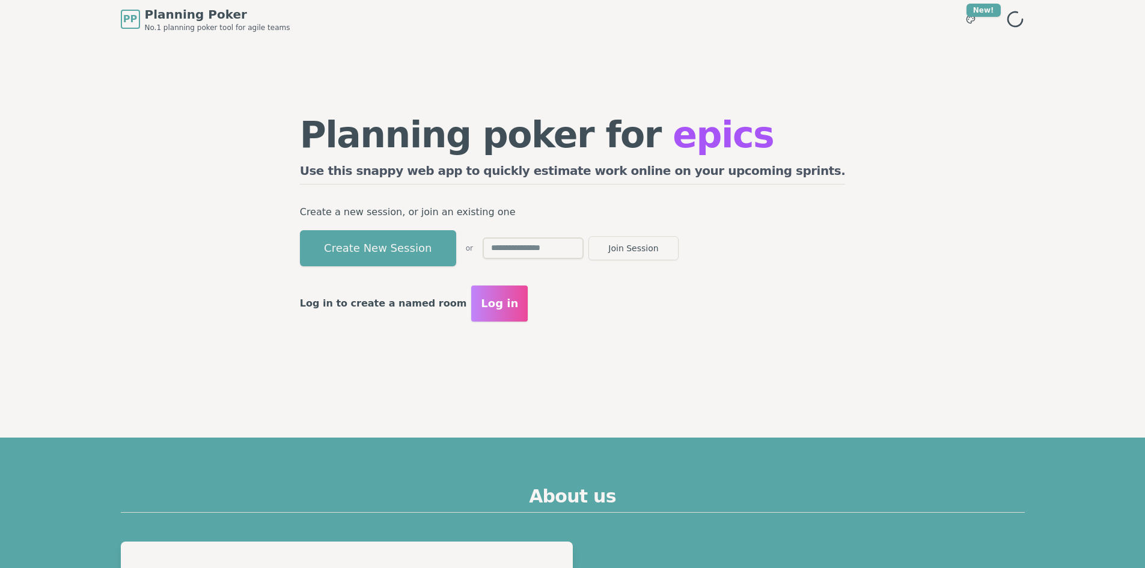  I want to click on span: Log in, so click(499, 303).